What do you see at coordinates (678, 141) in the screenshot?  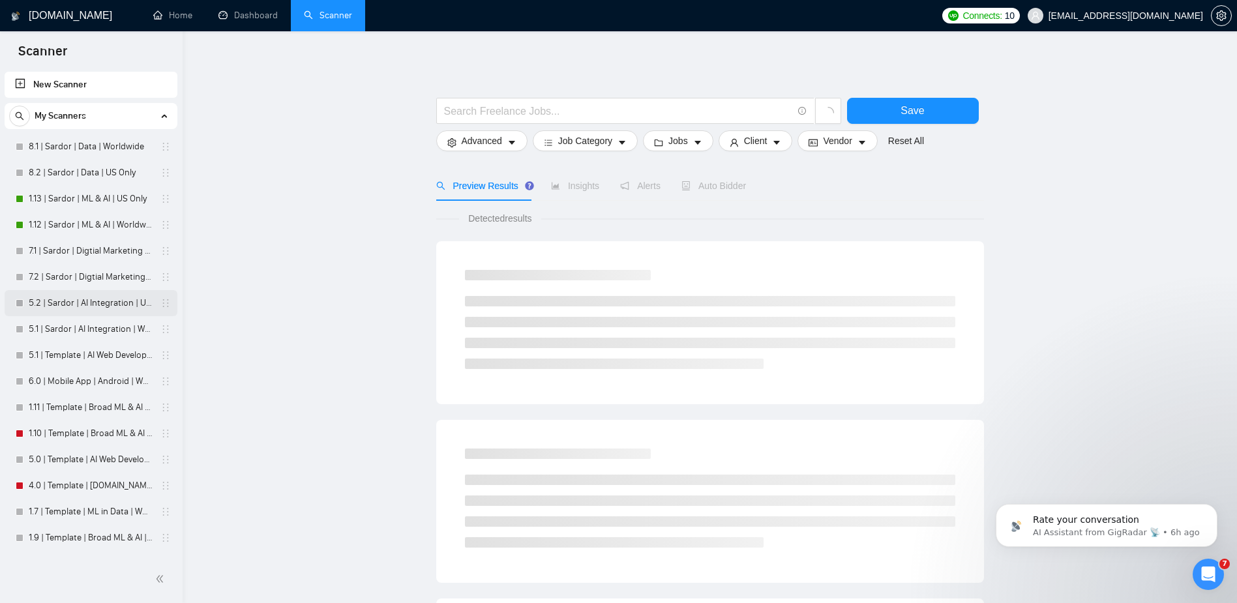 I see `button: folderJobscaret-down` at bounding box center [678, 141].